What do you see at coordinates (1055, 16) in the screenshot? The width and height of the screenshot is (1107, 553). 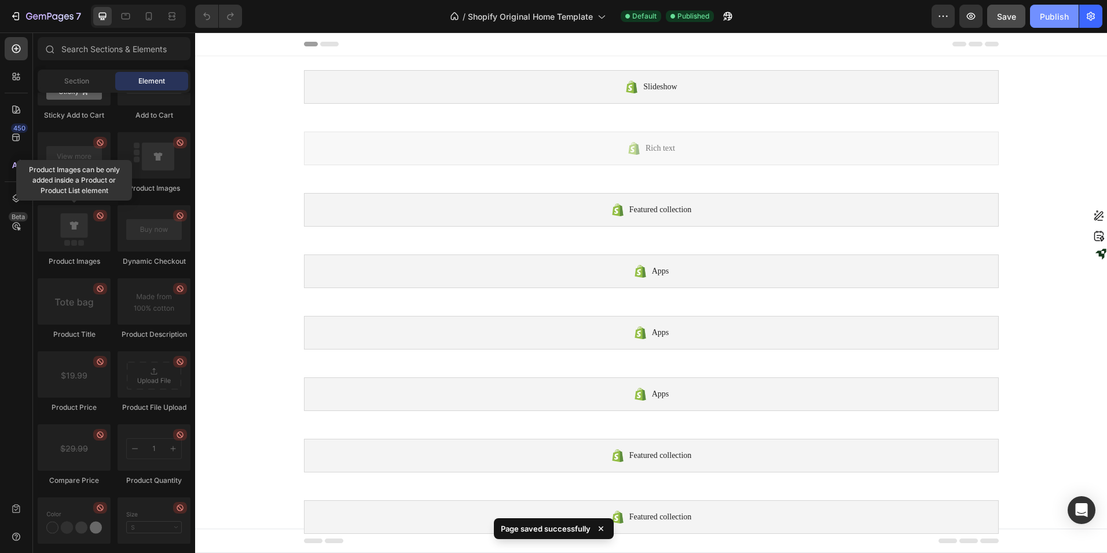 I see `div: Publish` at bounding box center [1055, 16].